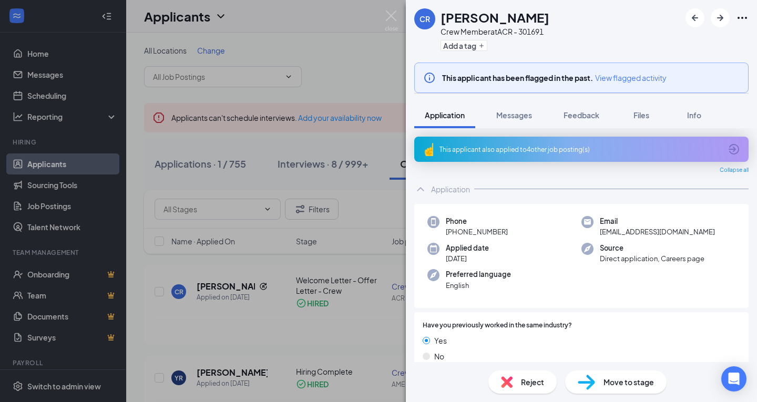 The height and width of the screenshot is (402, 757). Describe the element at coordinates (421, 189) in the screenshot. I see `svg: ChevronUp` at that location.